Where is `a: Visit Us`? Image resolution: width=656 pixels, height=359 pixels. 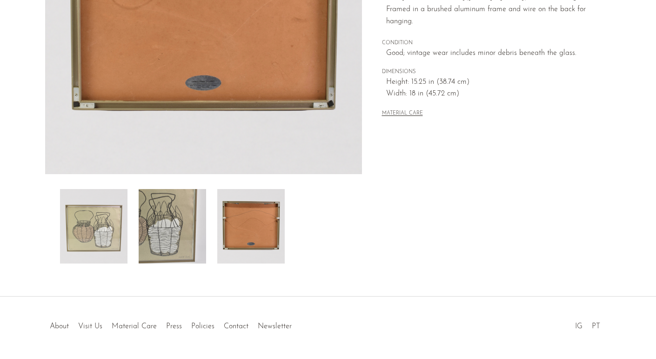 a: Visit Us is located at coordinates (90, 326).